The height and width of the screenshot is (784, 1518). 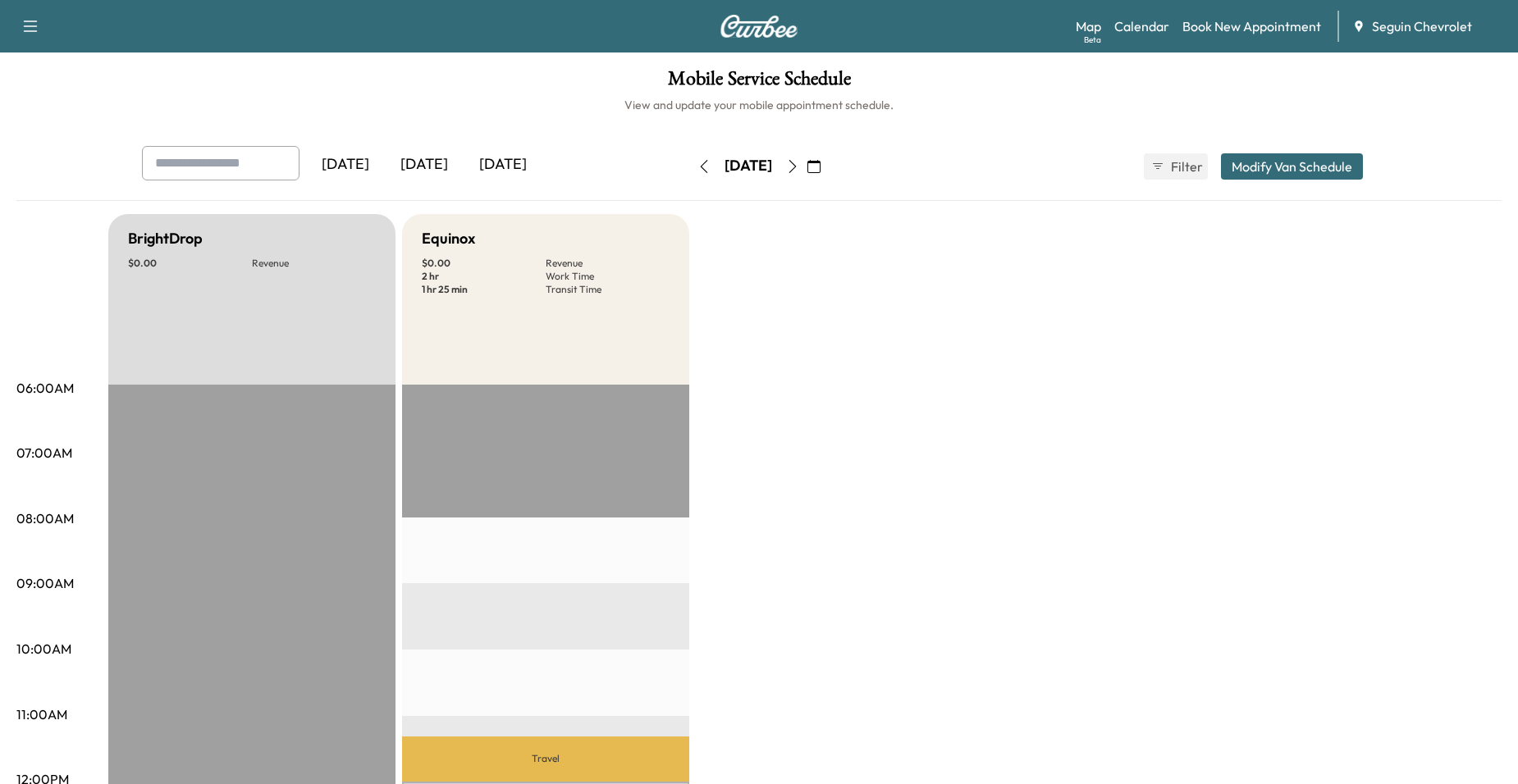 I want to click on span: Seguin Chevrolet, so click(x=1422, y=26).